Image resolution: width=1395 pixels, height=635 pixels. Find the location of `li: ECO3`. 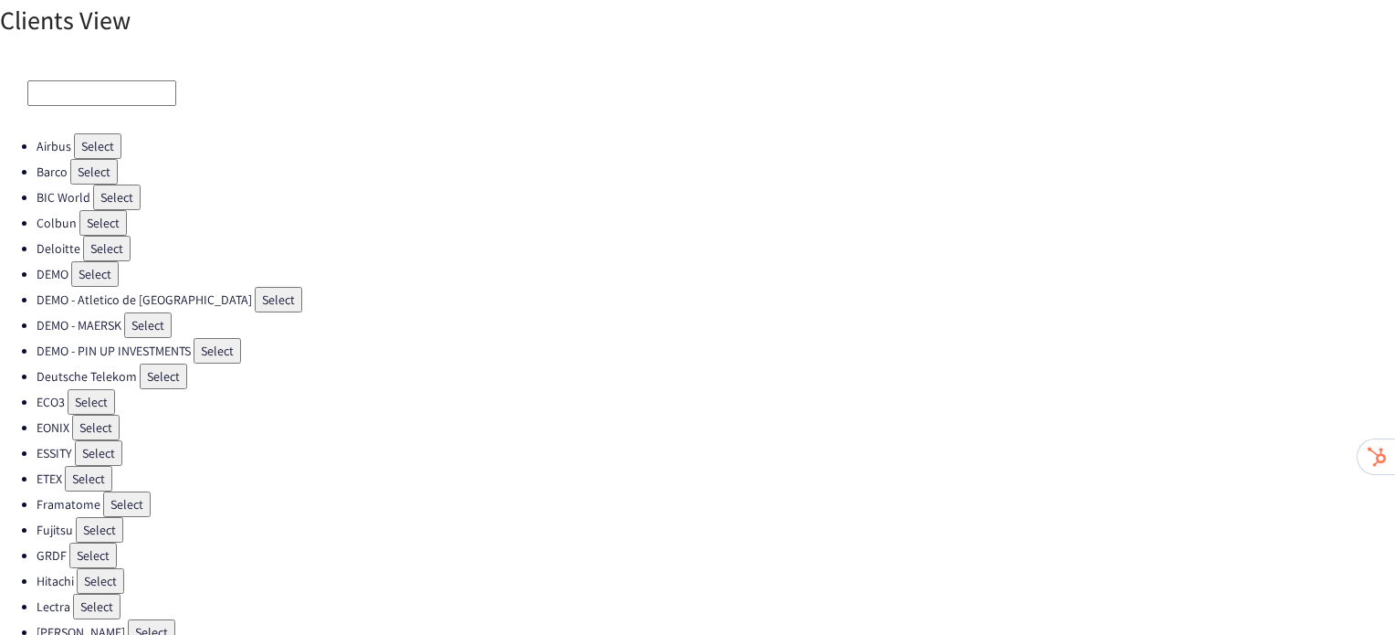

li: ECO3 is located at coordinates (716, 402).